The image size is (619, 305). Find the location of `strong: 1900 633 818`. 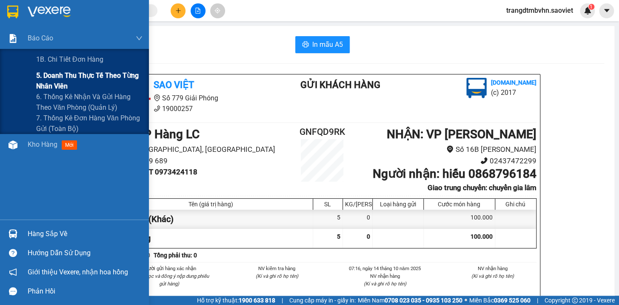

strong: 1900 633 818 is located at coordinates (257, 300).